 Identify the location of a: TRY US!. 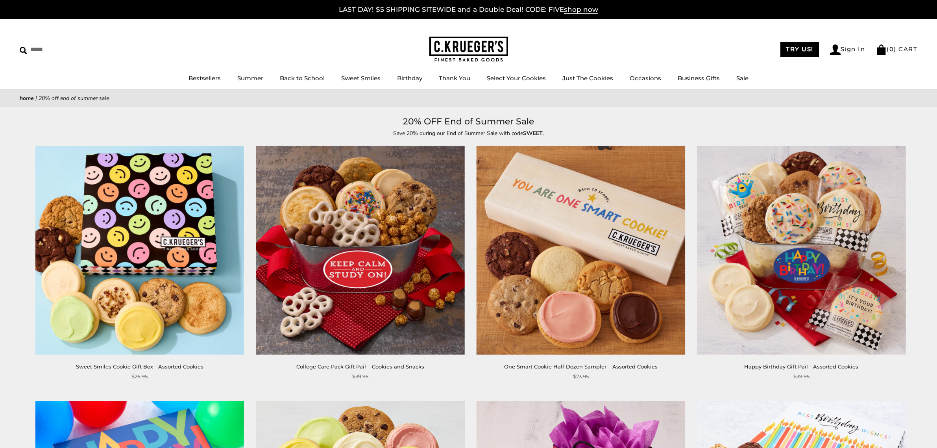
(800, 49).